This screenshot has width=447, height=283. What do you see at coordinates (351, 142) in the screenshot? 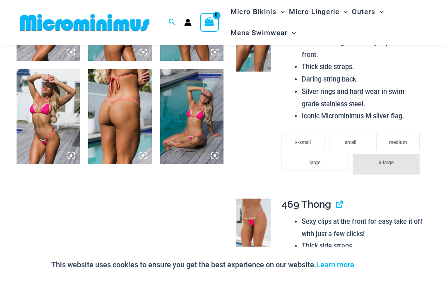
I see `li: small` at bounding box center [351, 142].